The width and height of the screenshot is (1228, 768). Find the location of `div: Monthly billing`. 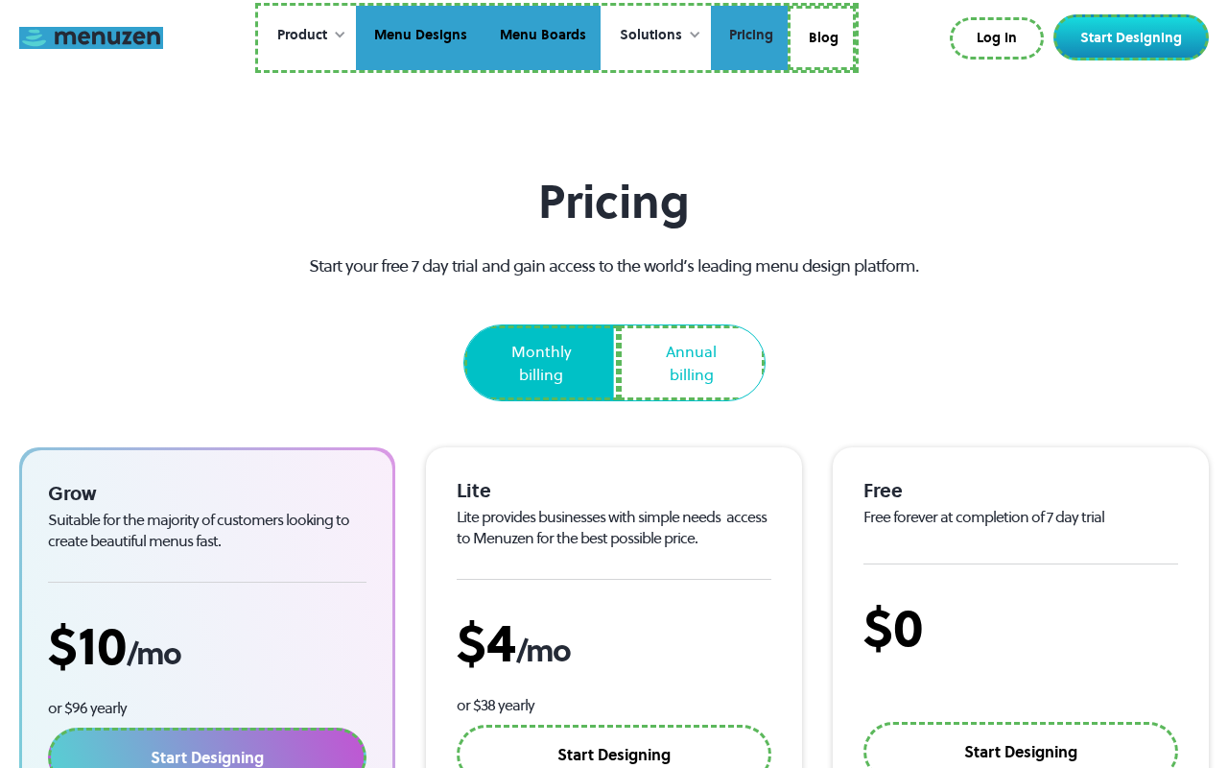

div: Monthly billing is located at coordinates (541, 363).